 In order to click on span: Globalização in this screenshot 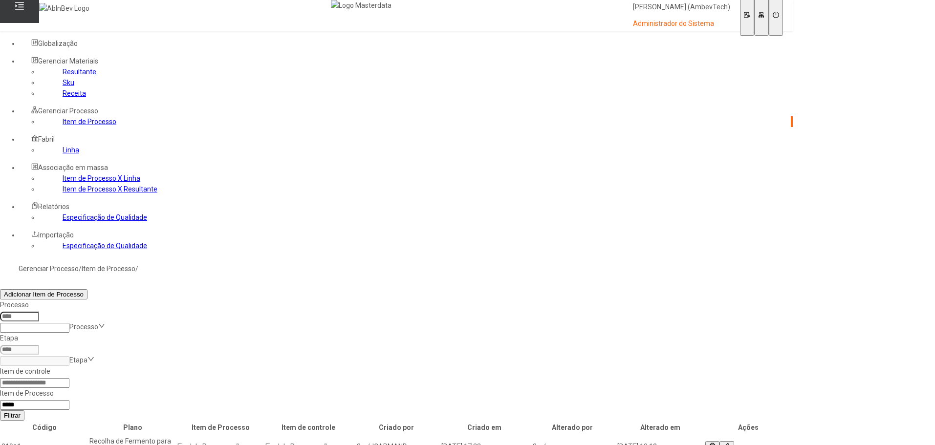, I will do `click(58, 43)`.